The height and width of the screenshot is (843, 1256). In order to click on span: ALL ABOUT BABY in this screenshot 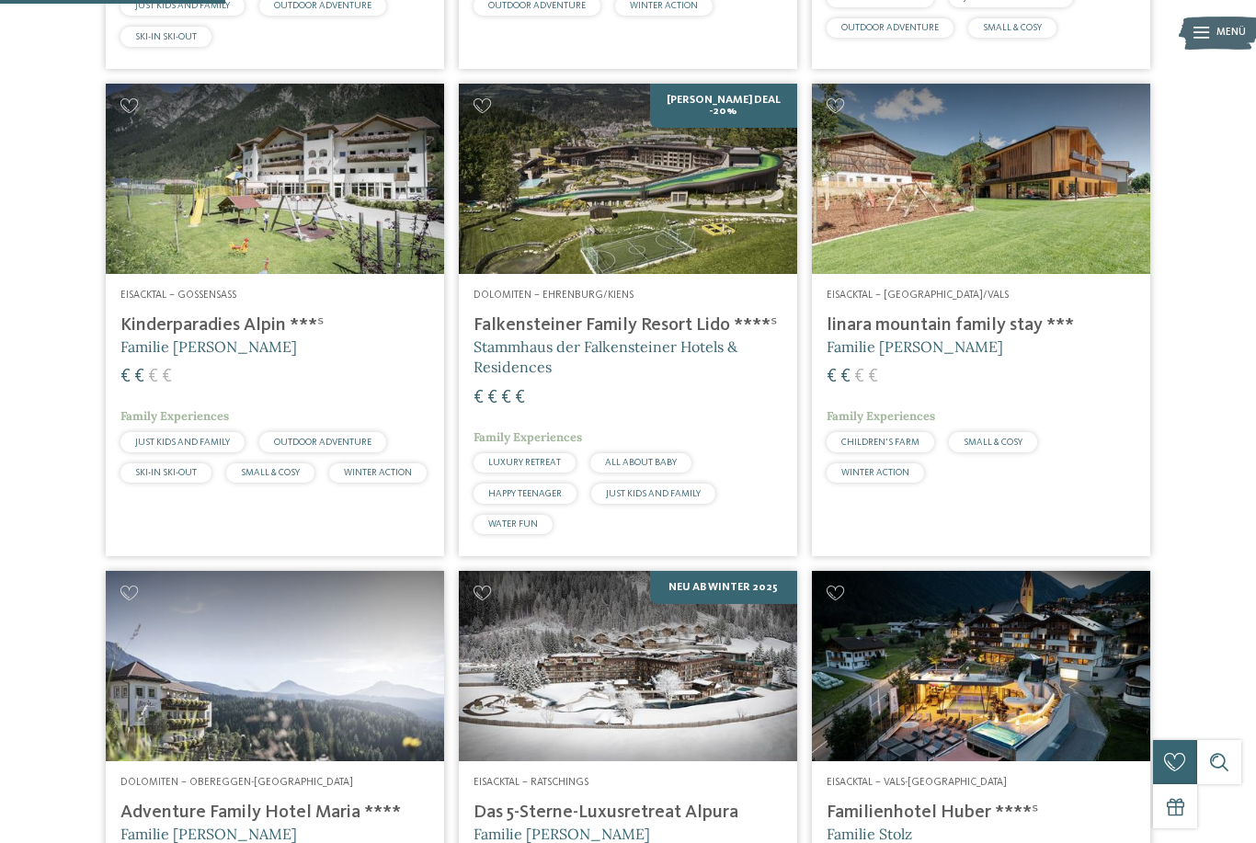, I will do `click(641, 463)`.